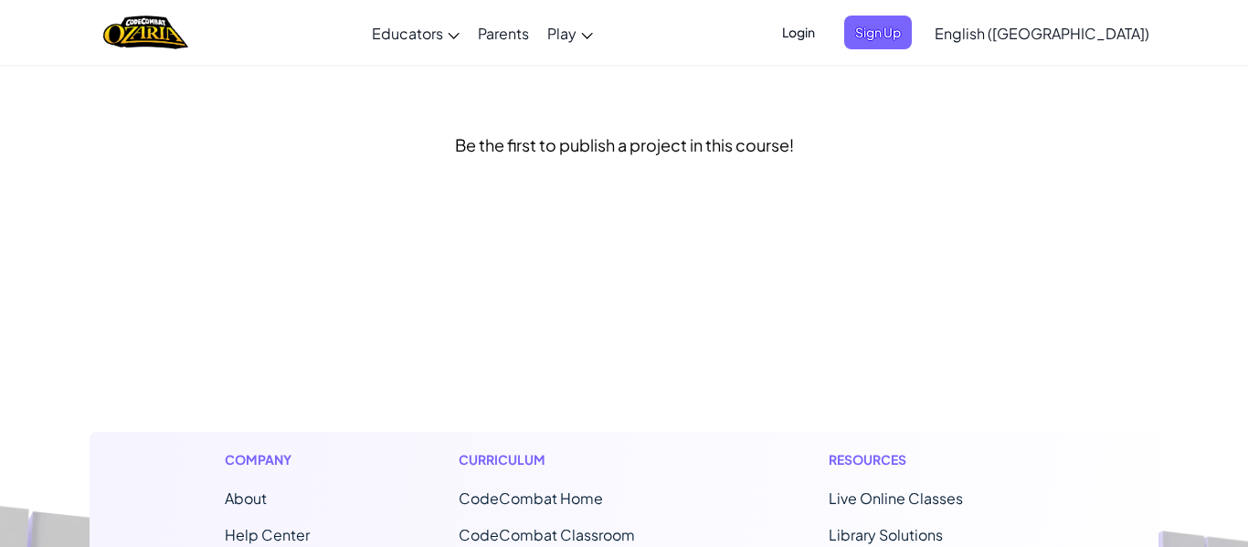 Image resolution: width=1248 pixels, height=547 pixels. Describe the element at coordinates (145, 32) in the screenshot. I see `a: Ozaria by CodeCombat logo` at that location.